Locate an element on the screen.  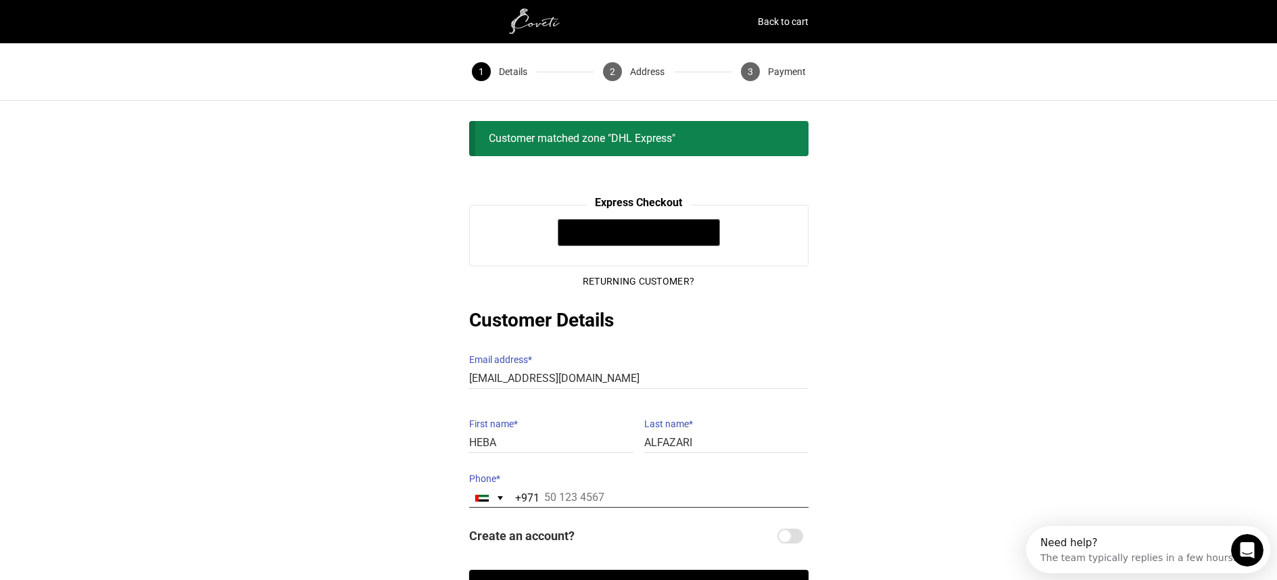
input: Create an account? is located at coordinates (790, 536).